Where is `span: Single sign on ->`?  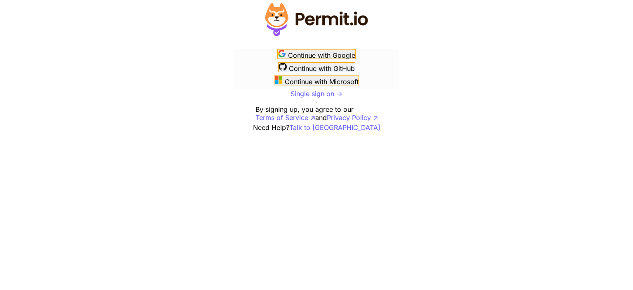
span: Single sign on -> is located at coordinates (317, 94).